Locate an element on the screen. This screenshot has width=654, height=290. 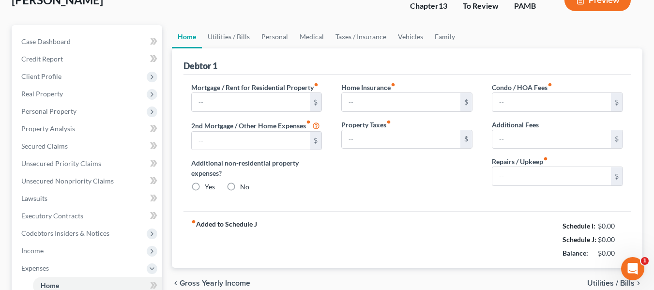
a: Personal is located at coordinates (274, 37).